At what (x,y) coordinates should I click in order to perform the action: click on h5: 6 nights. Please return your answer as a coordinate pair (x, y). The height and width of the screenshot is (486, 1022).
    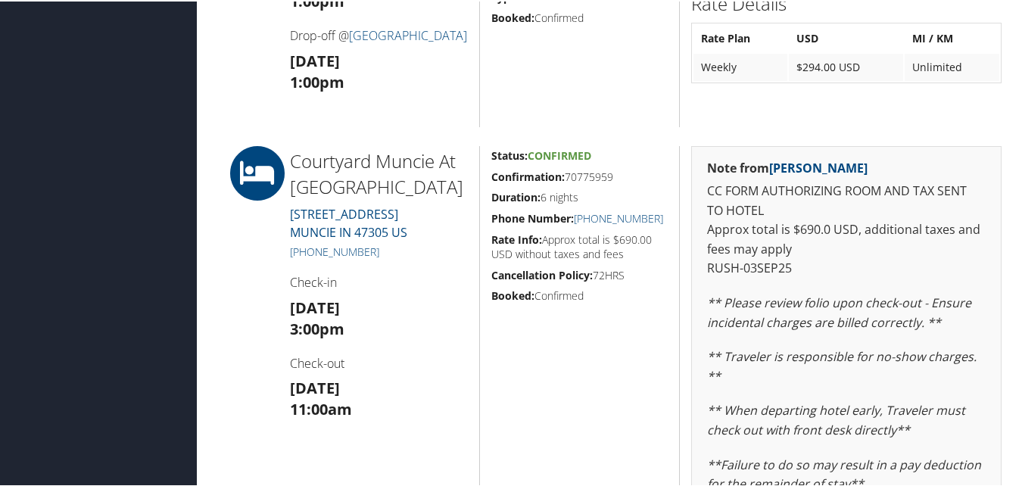
    Looking at the image, I should click on (580, 196).